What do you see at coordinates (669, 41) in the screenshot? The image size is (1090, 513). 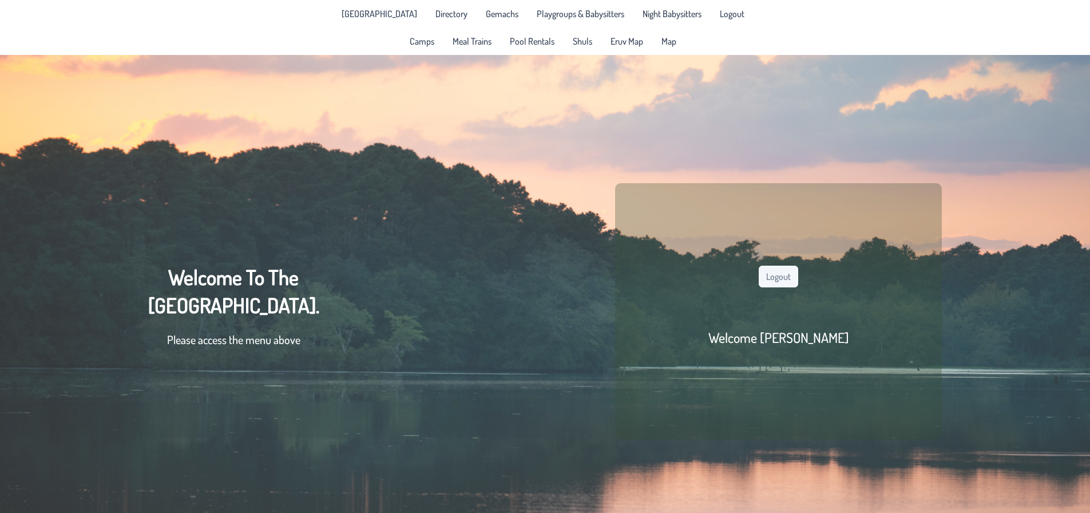 I see `a: Map` at bounding box center [669, 41].